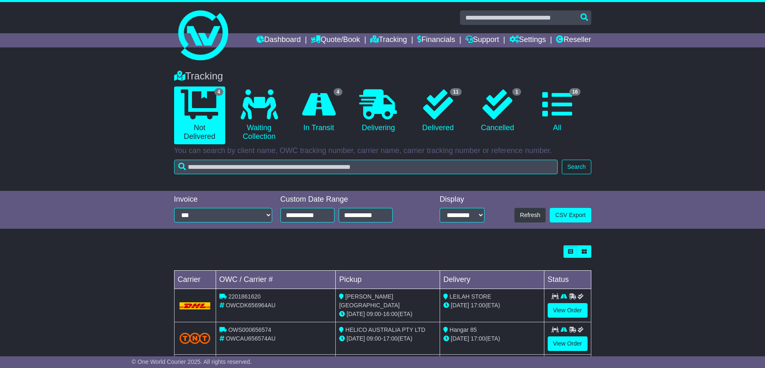 The height and width of the screenshot is (368, 765). I want to click on a: Waiting Collection, so click(259, 115).